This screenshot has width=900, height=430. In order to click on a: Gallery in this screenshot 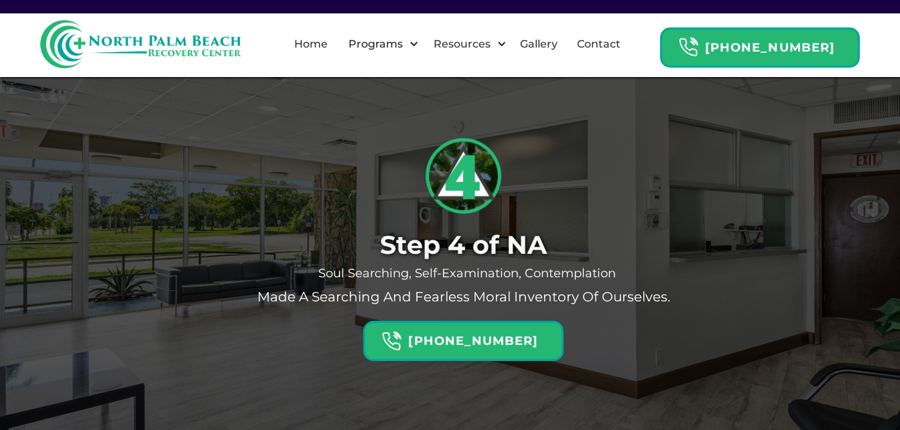, I will do `click(539, 44)`.